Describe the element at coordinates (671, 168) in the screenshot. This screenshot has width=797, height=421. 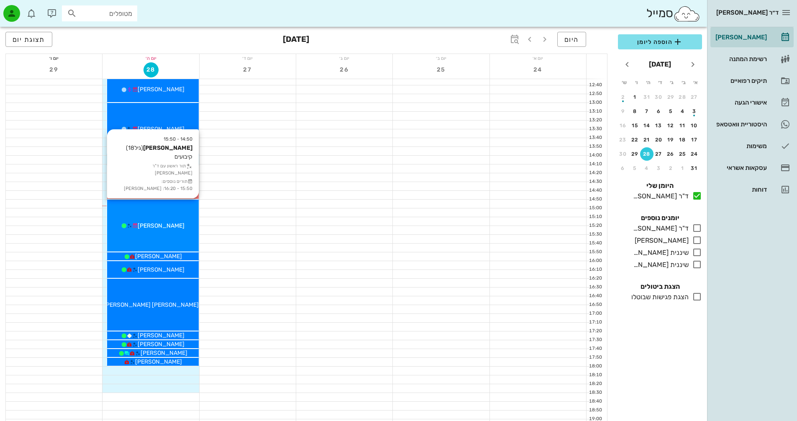
I see `button: 2` at that location.